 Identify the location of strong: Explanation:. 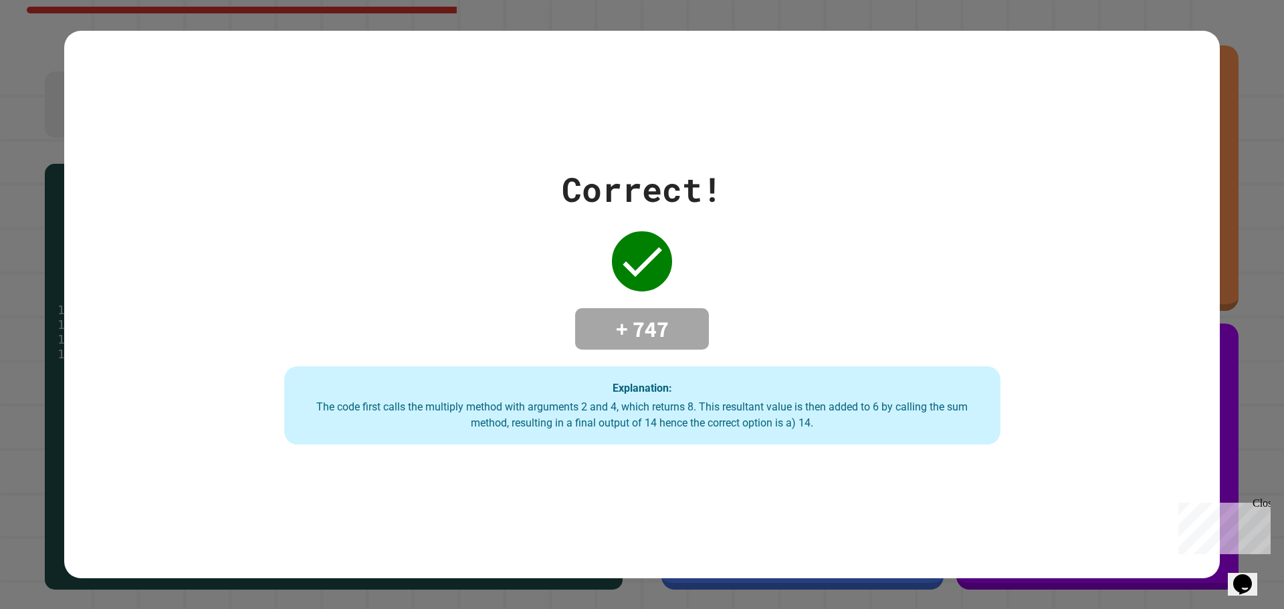
(642, 387).